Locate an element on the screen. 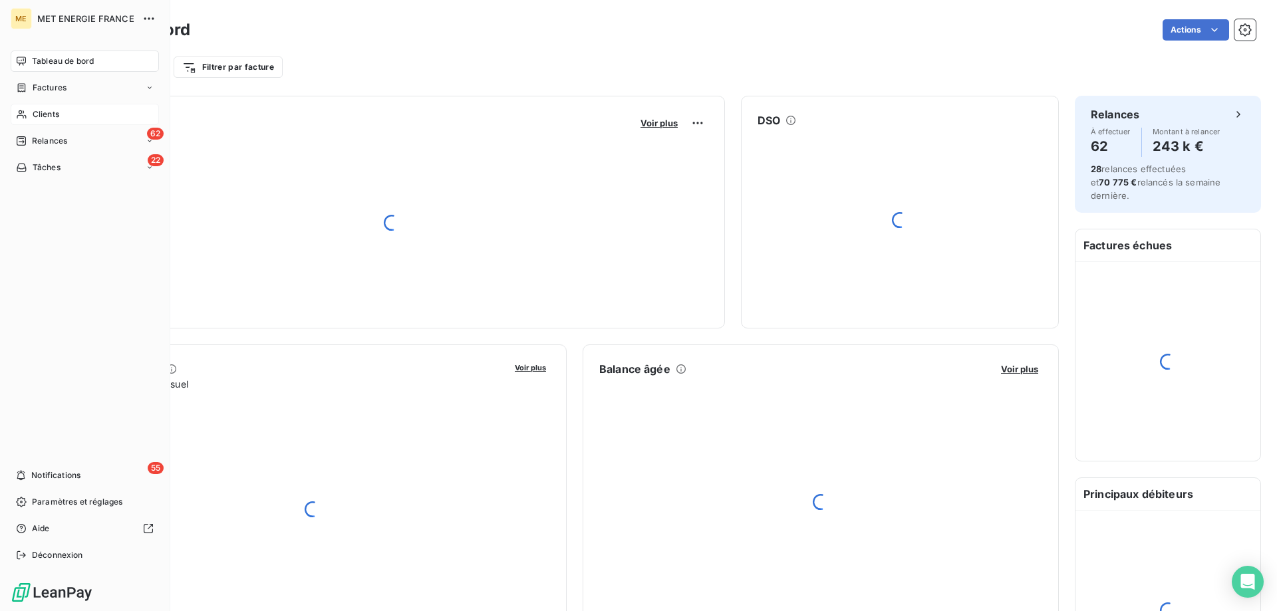  a: Paramètres et réglages is located at coordinates (84, 502).